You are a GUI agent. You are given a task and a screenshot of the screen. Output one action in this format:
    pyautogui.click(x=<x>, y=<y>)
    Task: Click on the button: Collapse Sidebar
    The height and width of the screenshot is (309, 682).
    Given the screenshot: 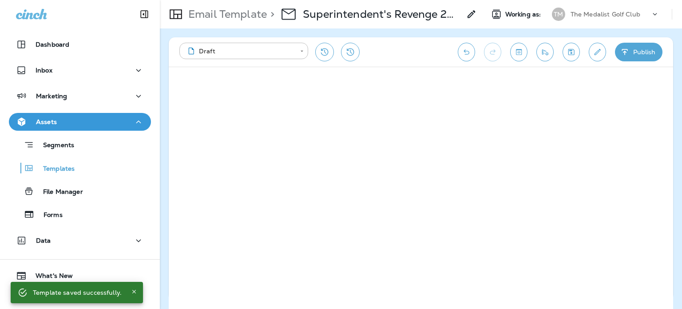 What is the action you would take?
    pyautogui.click(x=144, y=14)
    